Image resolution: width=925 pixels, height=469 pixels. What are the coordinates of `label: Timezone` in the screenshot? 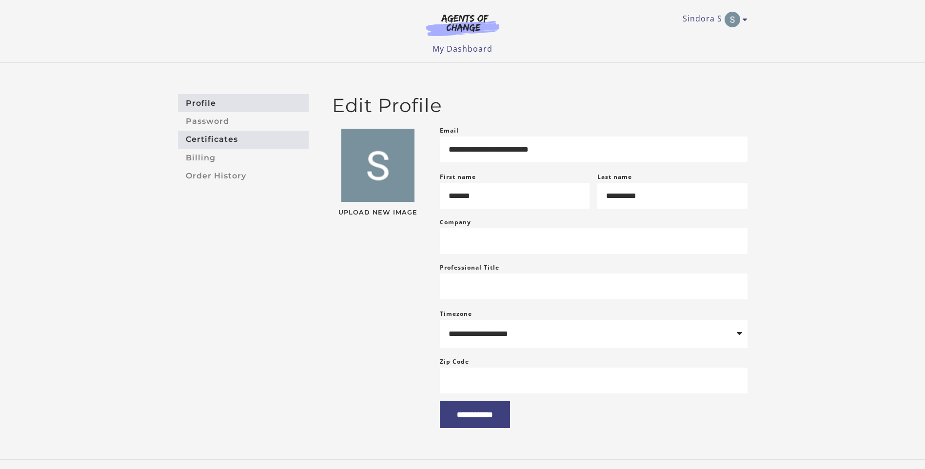 It's located at (456, 314).